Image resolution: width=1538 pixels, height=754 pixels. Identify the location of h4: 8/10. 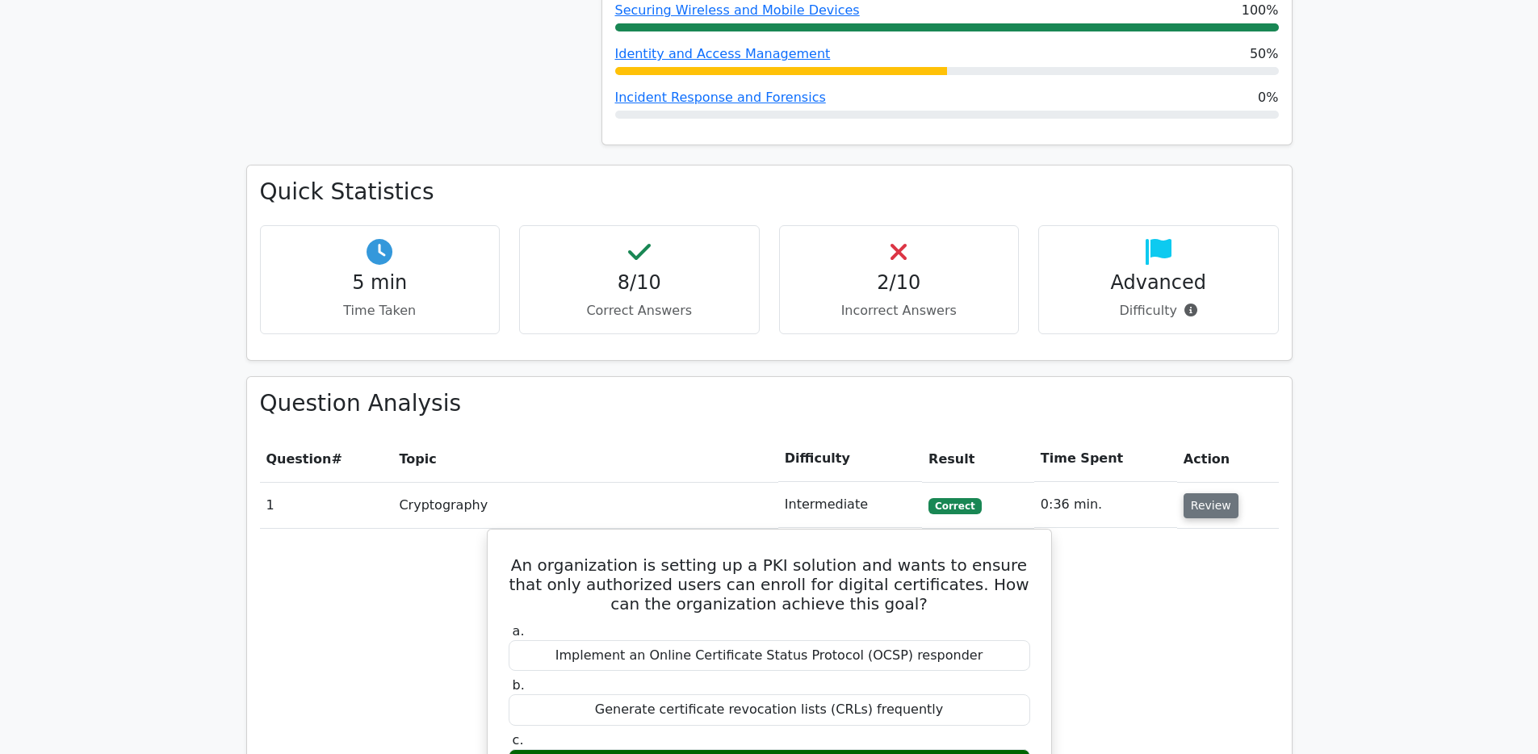
(640, 283).